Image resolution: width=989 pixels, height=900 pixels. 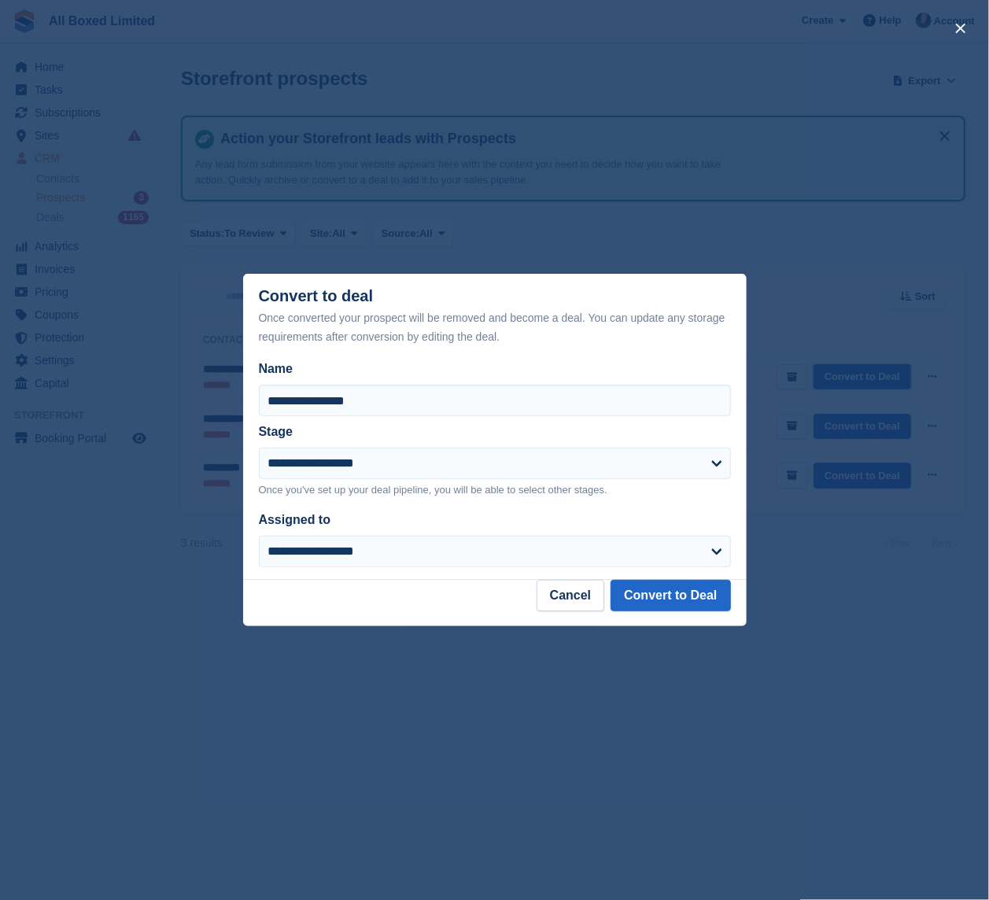 I want to click on button: Convert to Deal, so click(x=670, y=595).